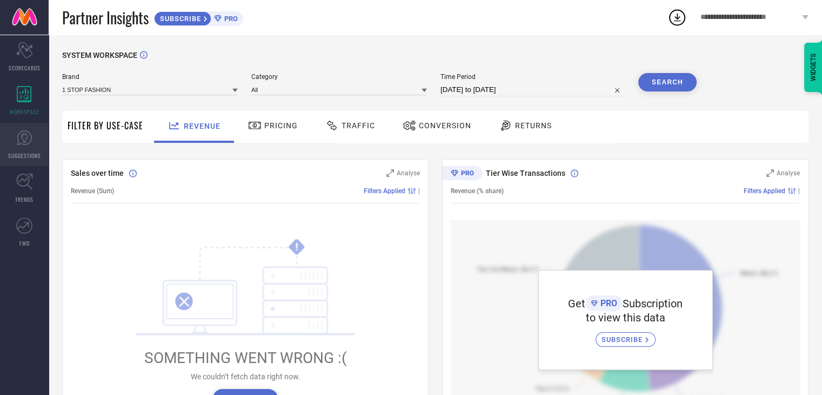 This screenshot has height=395, width=822. Describe the element at coordinates (677, 17) in the screenshot. I see `div: Open download list` at that location.